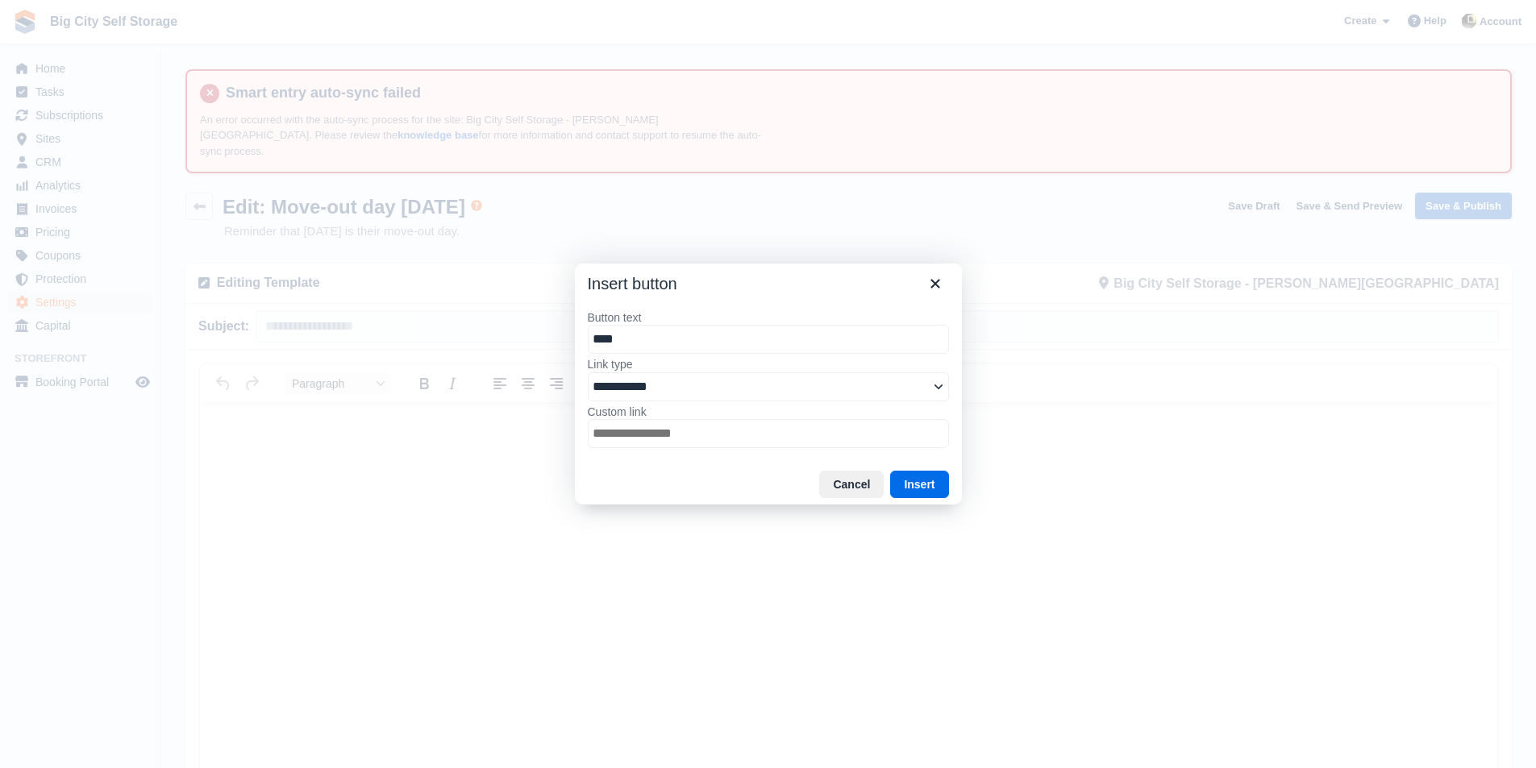 Image resolution: width=1536 pixels, height=768 pixels. Describe the element at coordinates (632, 284) in the screenshot. I see `h1: Insert button` at that location.